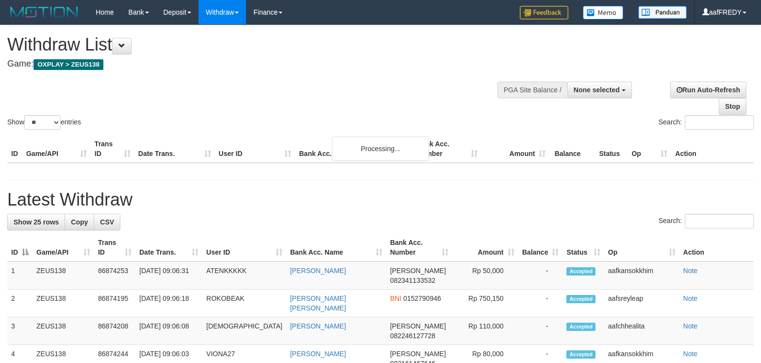  I want to click on select: Showentries, so click(42, 122).